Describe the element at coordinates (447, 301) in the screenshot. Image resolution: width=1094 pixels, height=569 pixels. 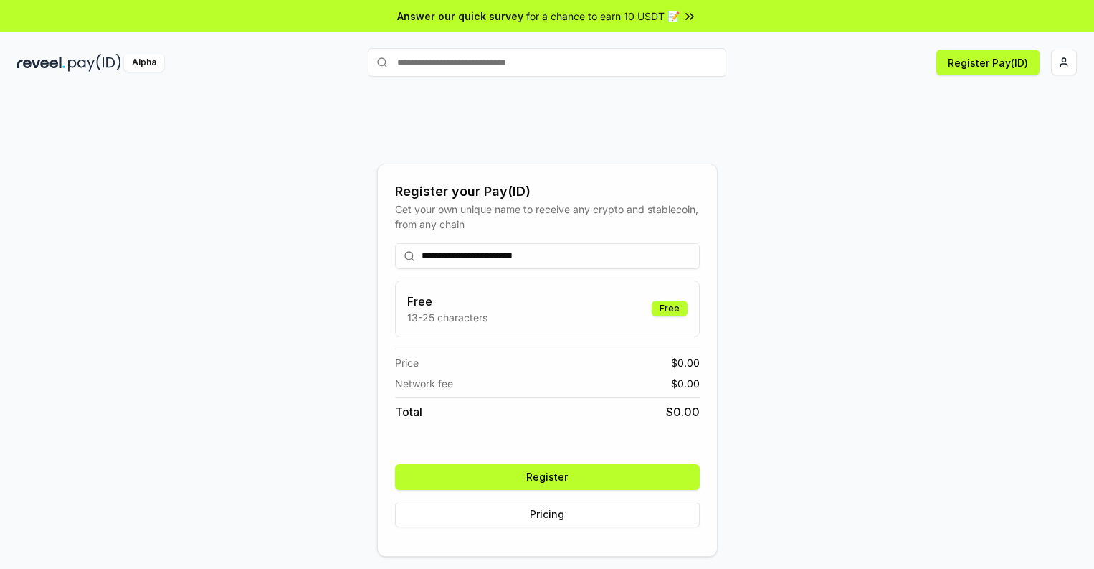
I see `h3: Free` at that location.